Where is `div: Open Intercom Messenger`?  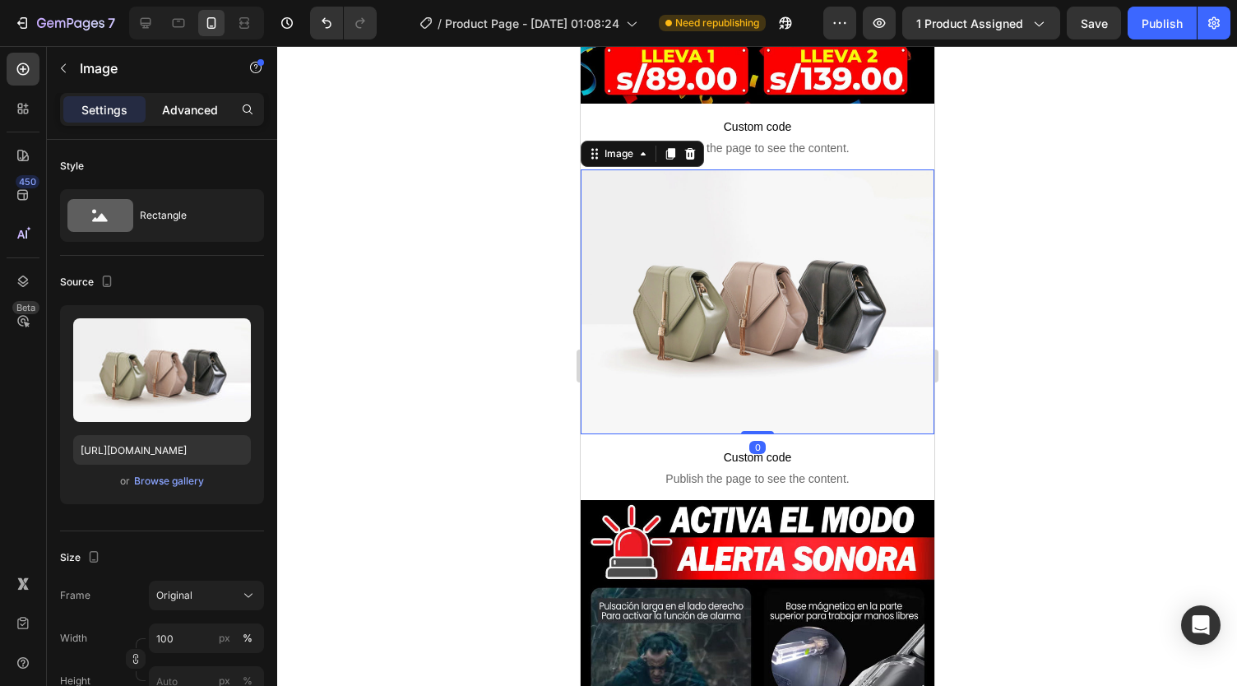
div: Open Intercom Messenger is located at coordinates (1201, 625).